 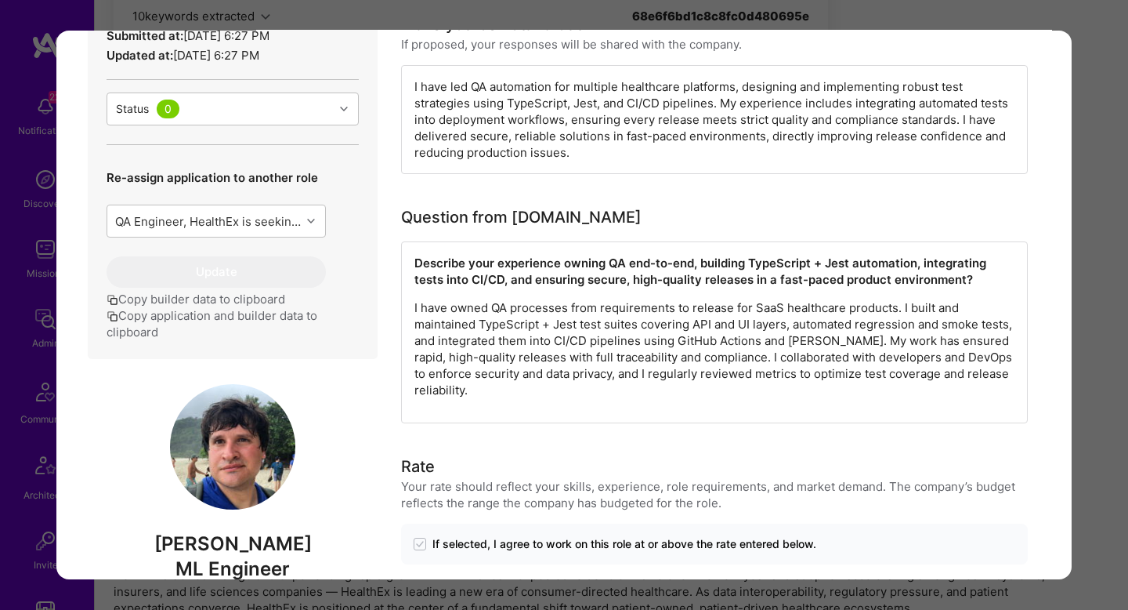 What do you see at coordinates (233, 447) in the screenshot?
I see `img: User Avatar` at bounding box center [233, 447].